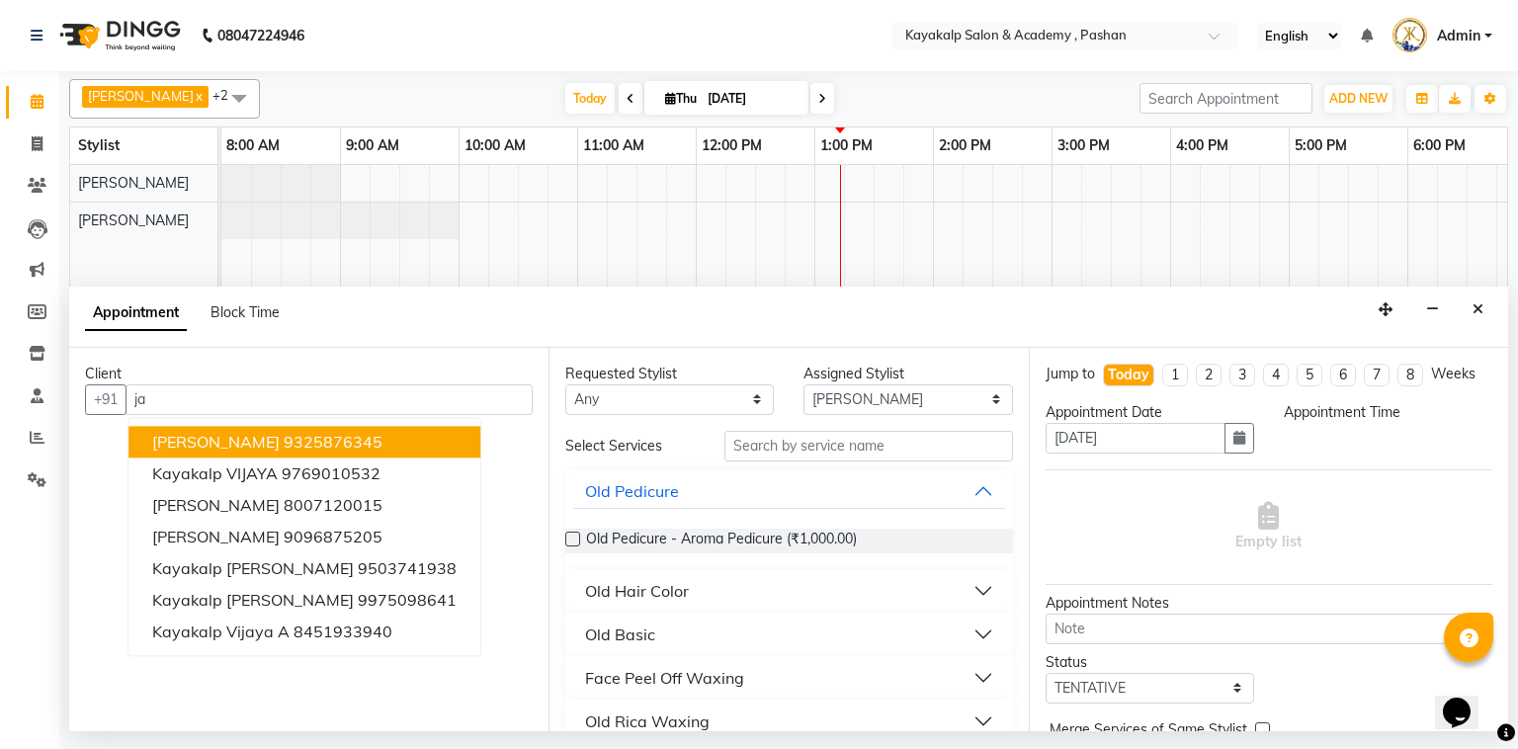 The height and width of the screenshot is (749, 1518). I want to click on span: +2, so click(227, 95).